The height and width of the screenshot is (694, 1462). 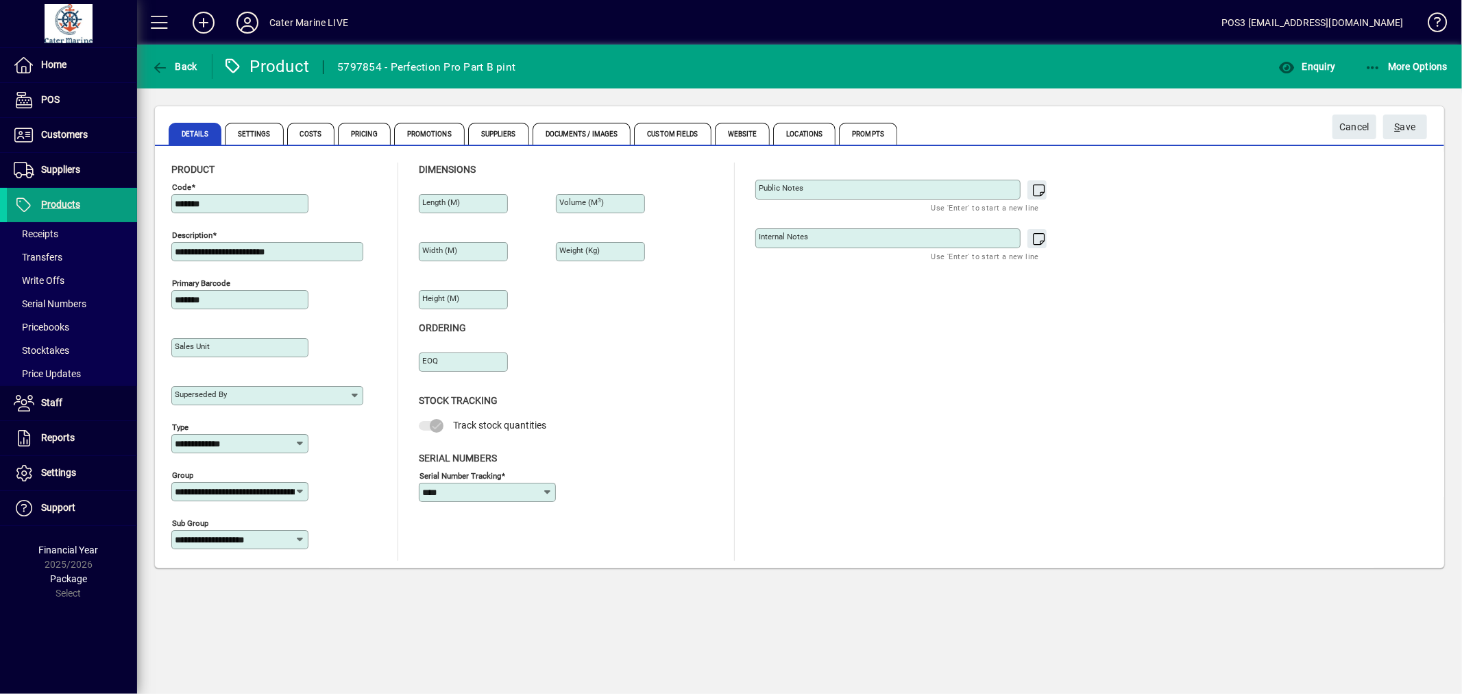 I want to click on mat-label: Volume (m ), so click(x=581, y=202).